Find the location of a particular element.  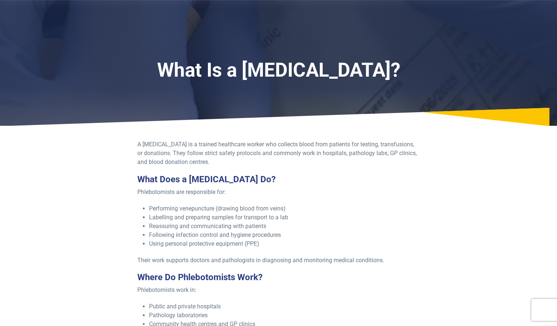

li: Labelling and preparing samples for transport to a lab is located at coordinates (285, 217).